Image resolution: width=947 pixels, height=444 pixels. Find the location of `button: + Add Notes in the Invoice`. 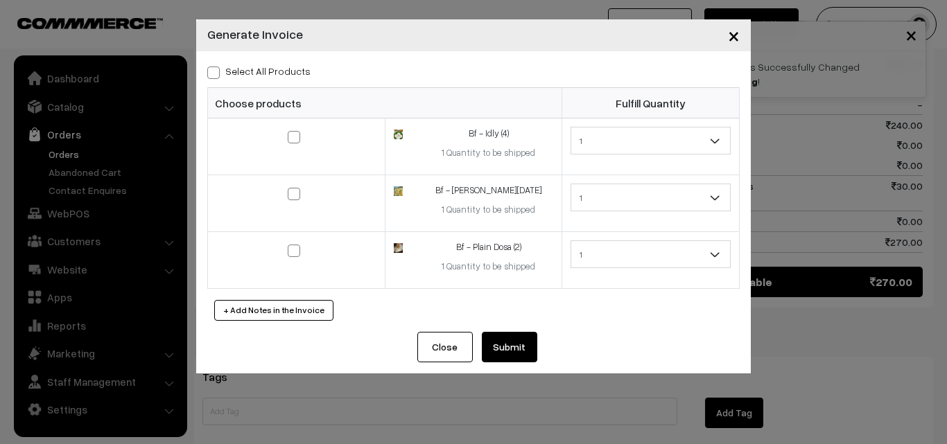

button: + Add Notes in the Invoice is located at coordinates (274, 310).